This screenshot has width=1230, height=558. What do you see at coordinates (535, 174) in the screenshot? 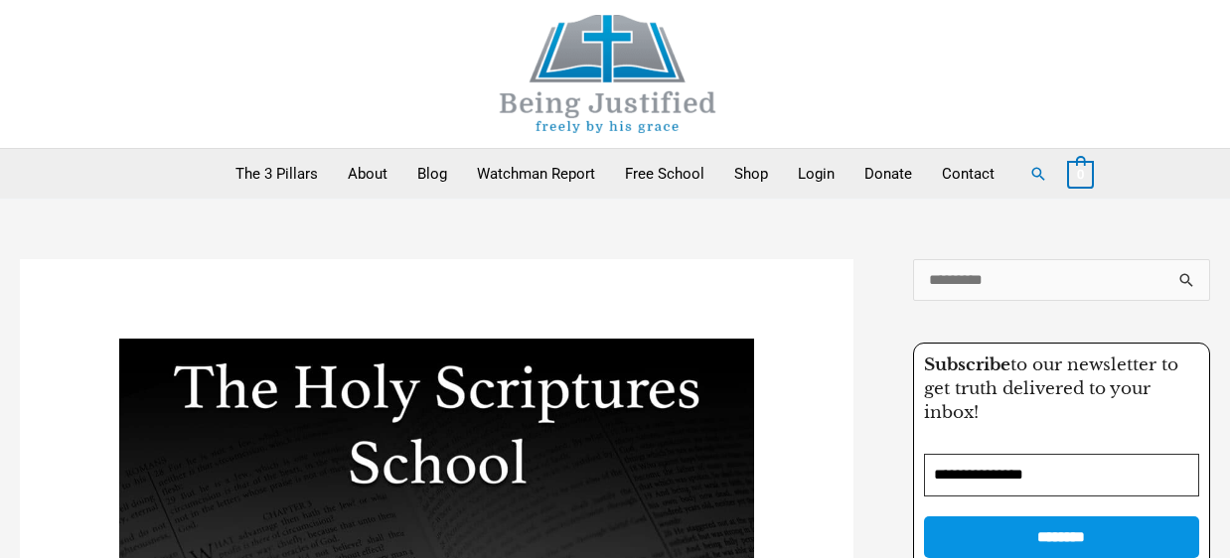
I see `a: Watchman Report` at bounding box center [535, 174].